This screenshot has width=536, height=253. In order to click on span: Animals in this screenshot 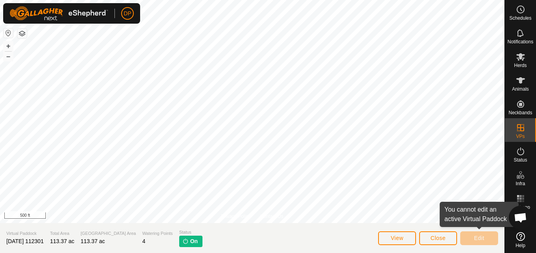, I will do `click(520, 89)`.